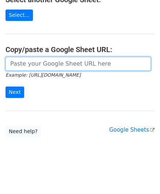  I want to click on a: Select..., so click(19, 15).